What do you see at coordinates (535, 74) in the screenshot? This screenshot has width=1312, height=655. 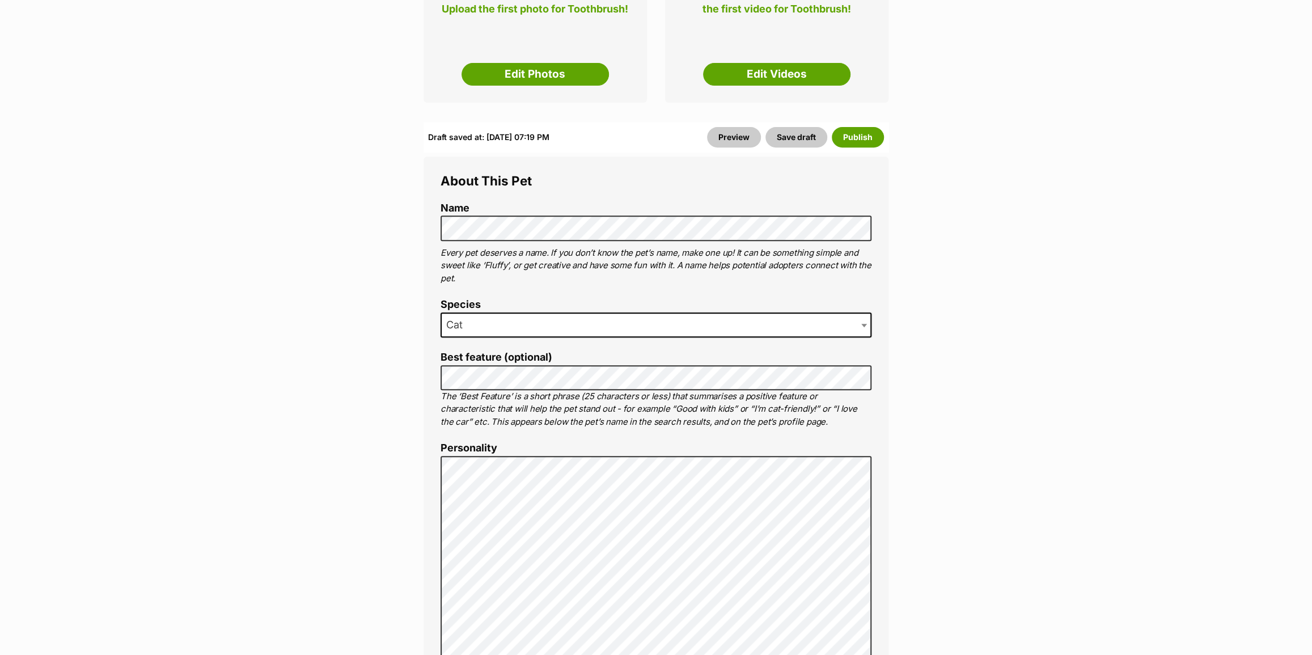 I see `a: Edit Photos` at bounding box center [535, 74].